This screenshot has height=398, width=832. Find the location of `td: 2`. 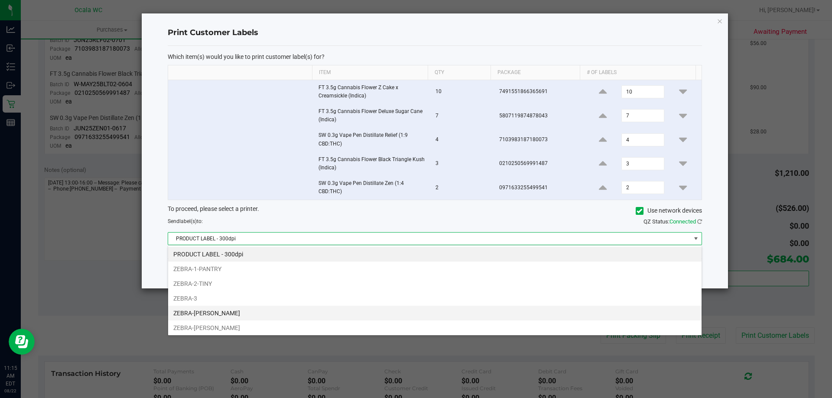

td: 2 is located at coordinates (462, 188).